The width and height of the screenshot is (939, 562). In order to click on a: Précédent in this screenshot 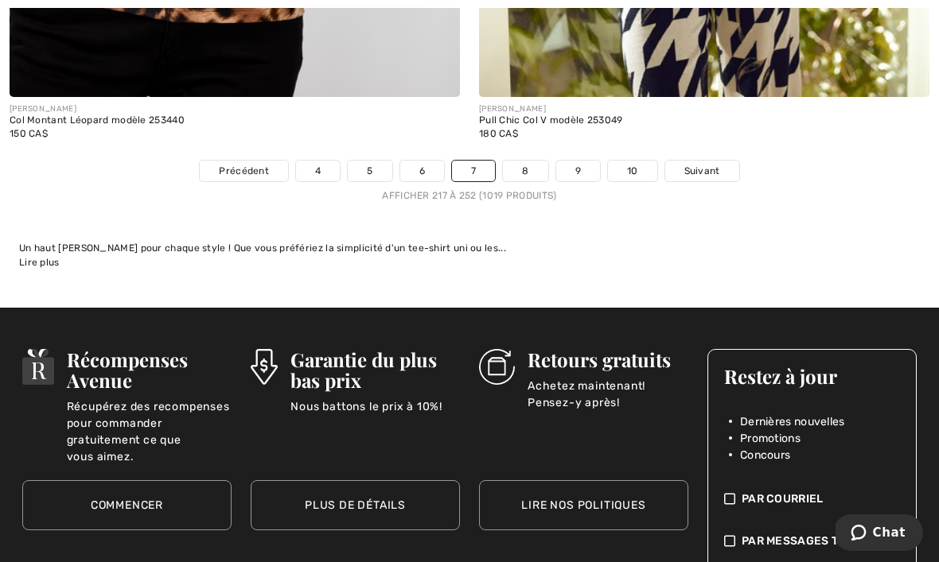, I will do `click(243, 171)`.